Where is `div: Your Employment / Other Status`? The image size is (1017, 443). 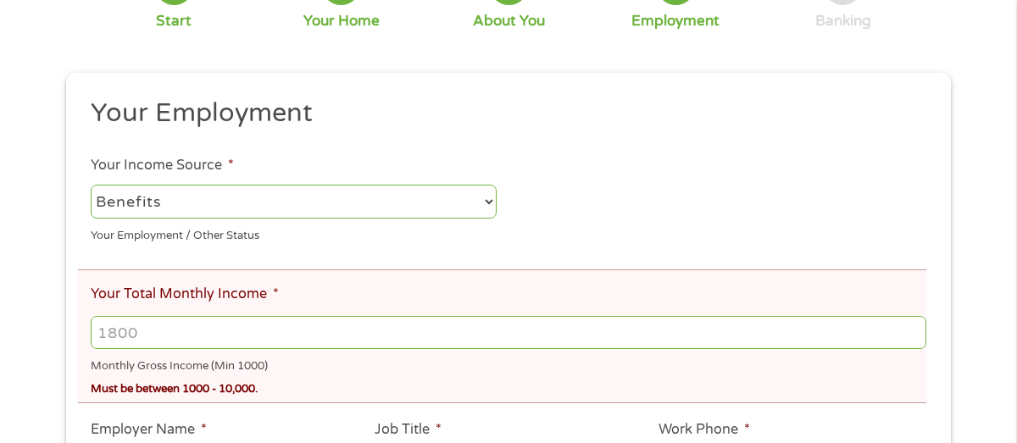
div: Your Employment / Other Status is located at coordinates (293, 233).